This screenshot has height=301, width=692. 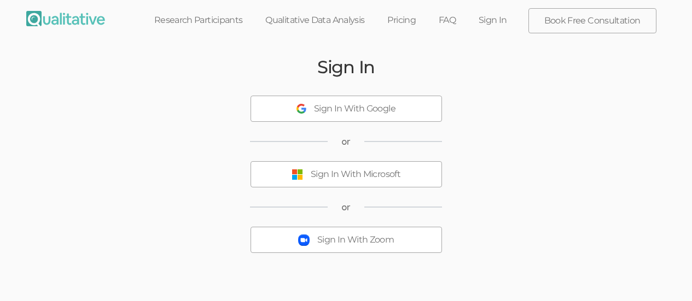 I want to click on button: Sign In With Microsoft, so click(x=346, y=175).